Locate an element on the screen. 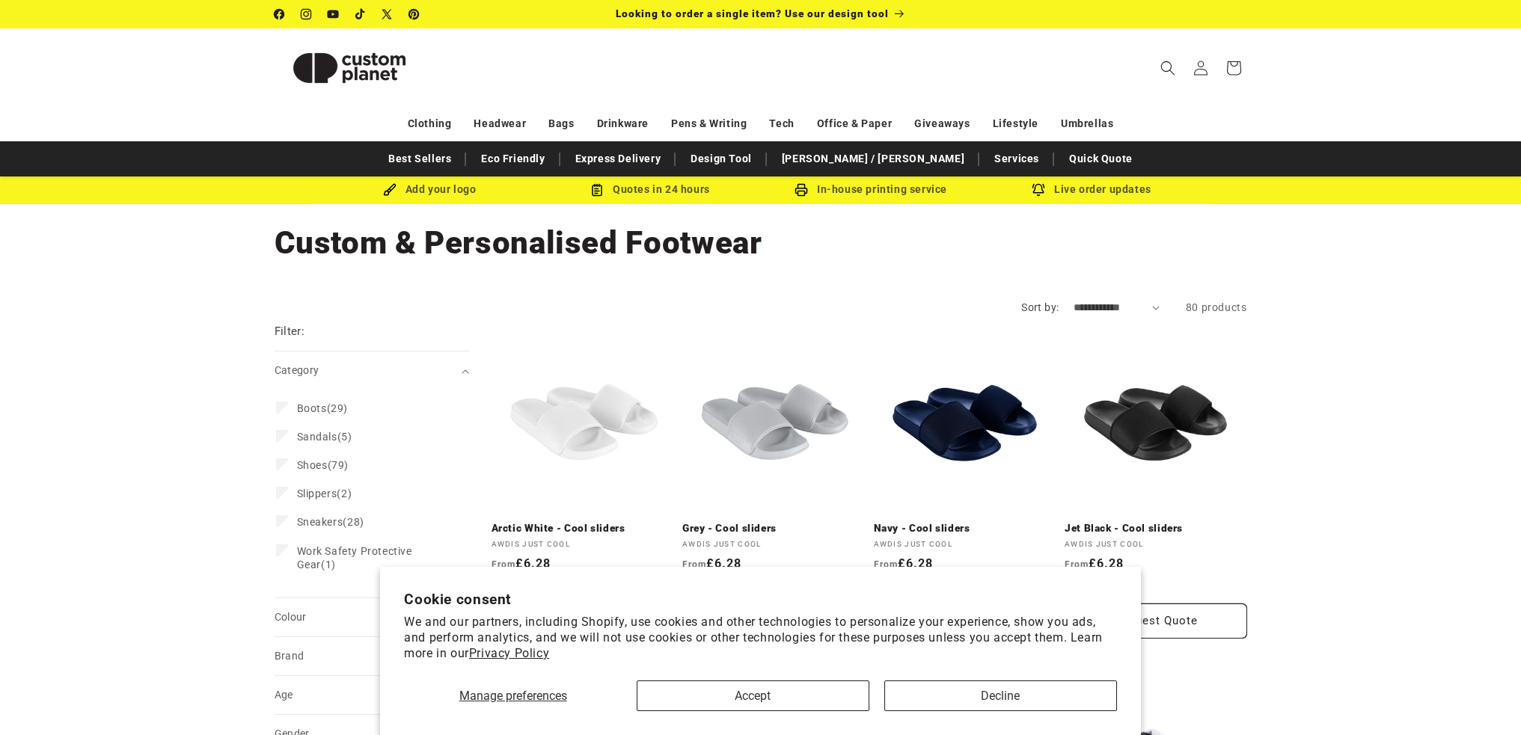 The width and height of the screenshot is (1521, 735). label: Sort by: is located at coordinates (1040, 307).